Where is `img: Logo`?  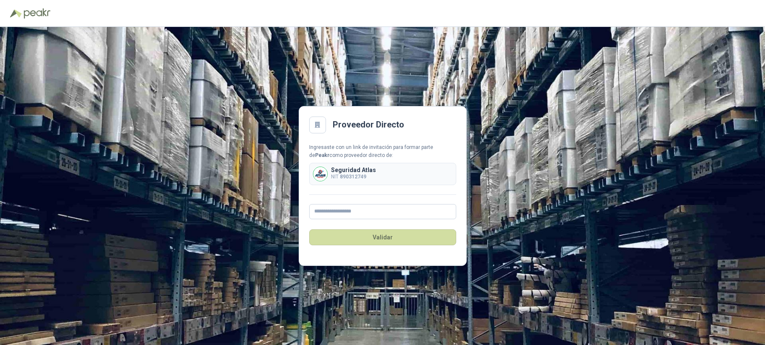
img: Logo is located at coordinates (16, 13).